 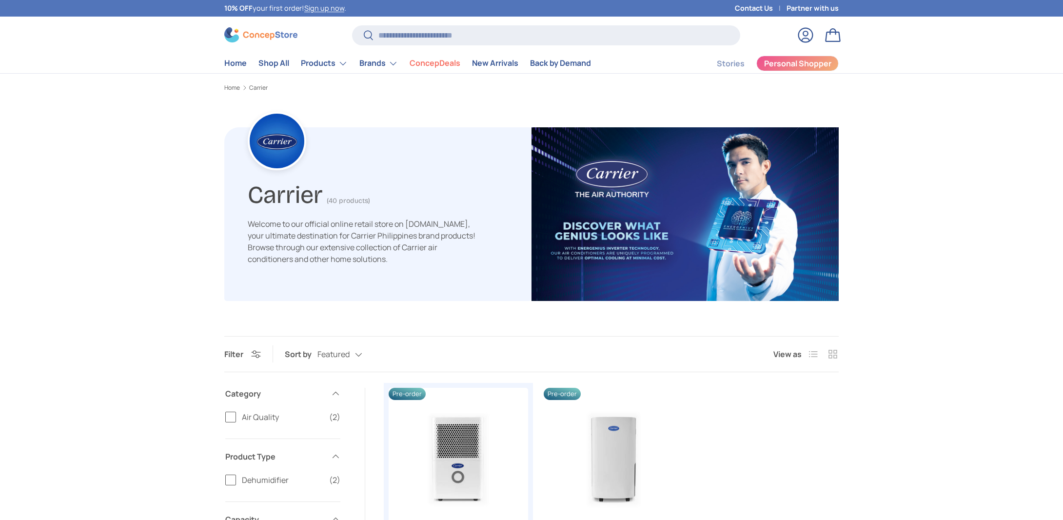 I want to click on span: Category, so click(x=275, y=394).